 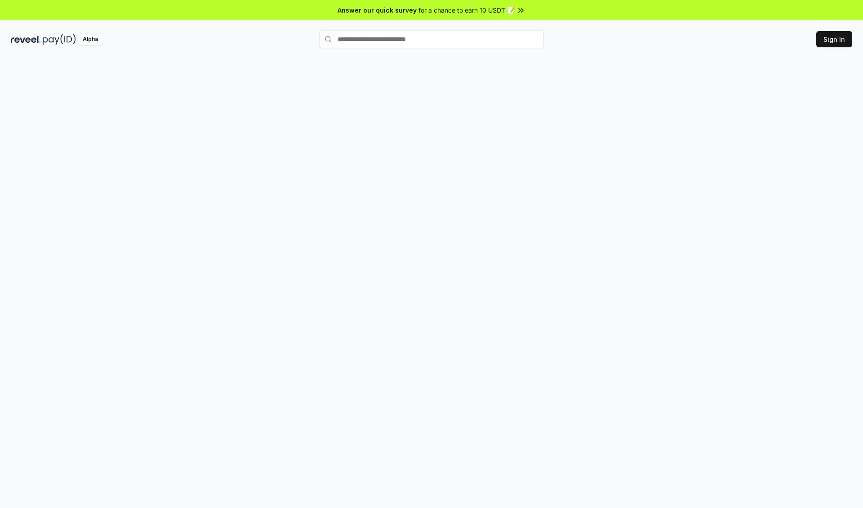 I want to click on div: Alpha, so click(x=90, y=39).